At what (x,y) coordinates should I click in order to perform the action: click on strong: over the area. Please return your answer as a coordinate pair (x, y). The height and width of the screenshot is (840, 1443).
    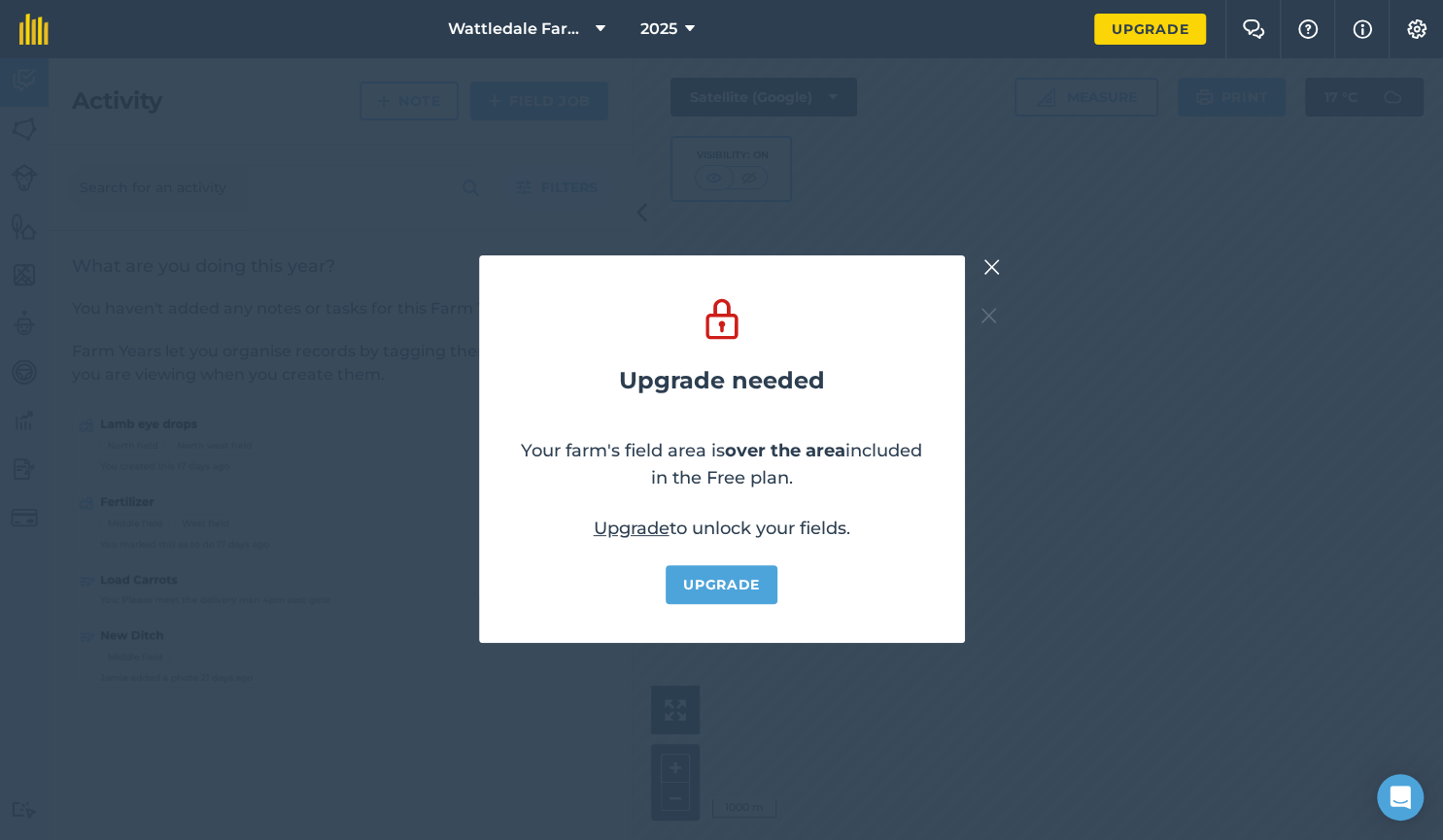
    Looking at the image, I should click on (785, 450).